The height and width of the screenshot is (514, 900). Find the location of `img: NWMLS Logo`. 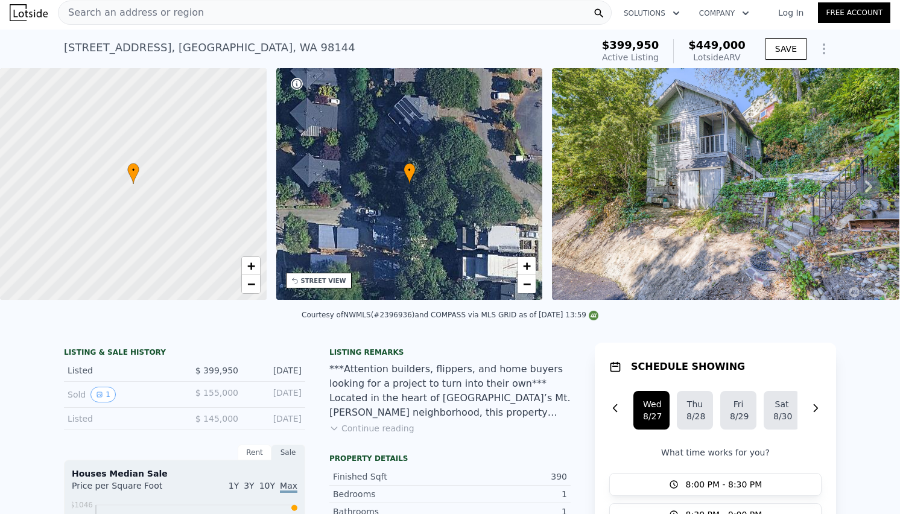

img: NWMLS Logo is located at coordinates (593, 315).